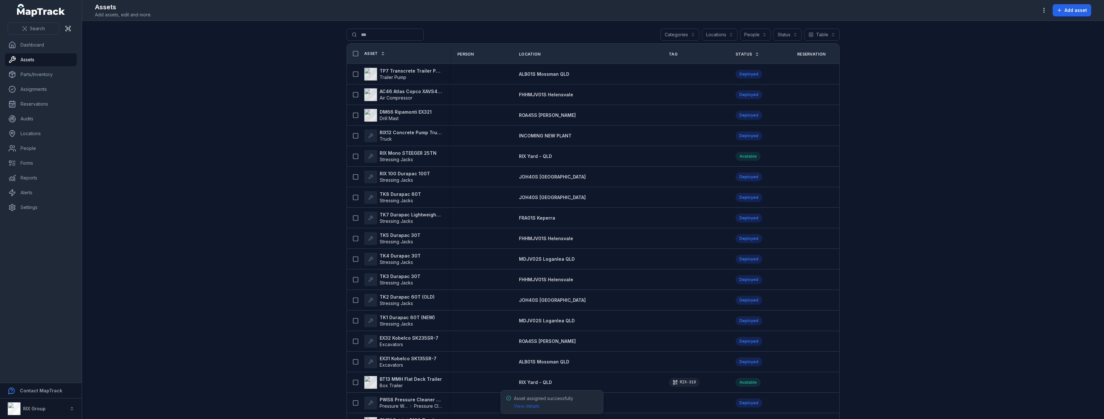 The image size is (1104, 419). I want to click on strong: TK3 Durapac 30T, so click(400, 276).